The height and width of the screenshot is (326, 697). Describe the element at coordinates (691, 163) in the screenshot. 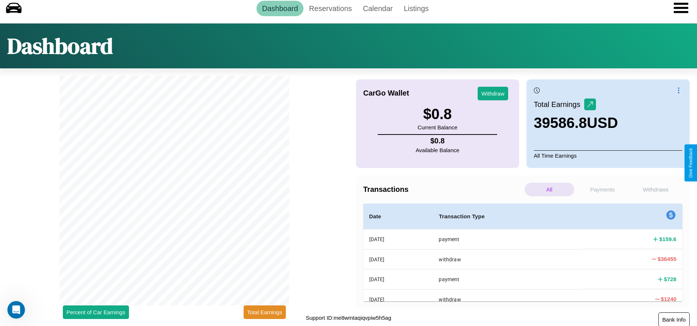

I see `div: Give Feedback` at that location.